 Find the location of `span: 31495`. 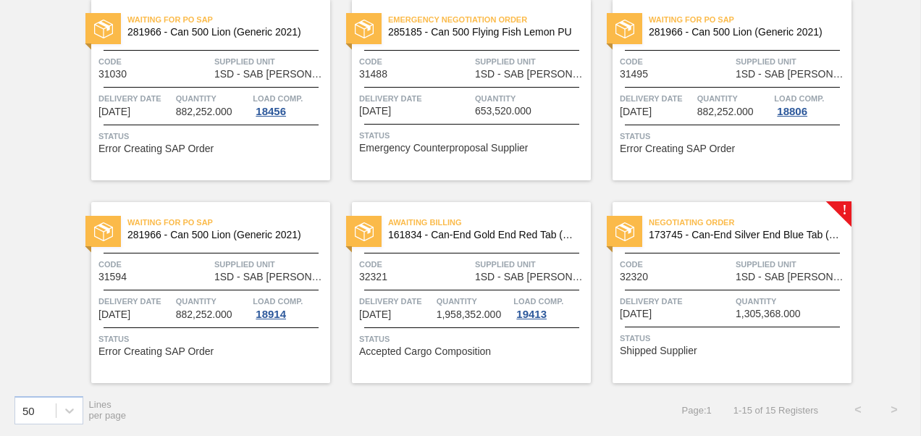

span: 31495 is located at coordinates (634, 74).